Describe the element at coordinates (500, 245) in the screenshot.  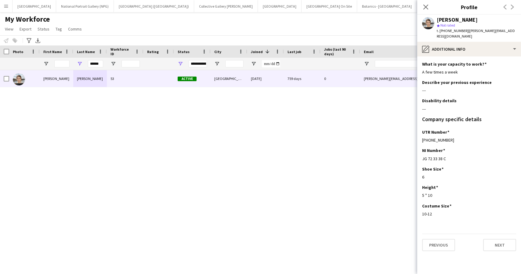
I see `button: Next` at that location.